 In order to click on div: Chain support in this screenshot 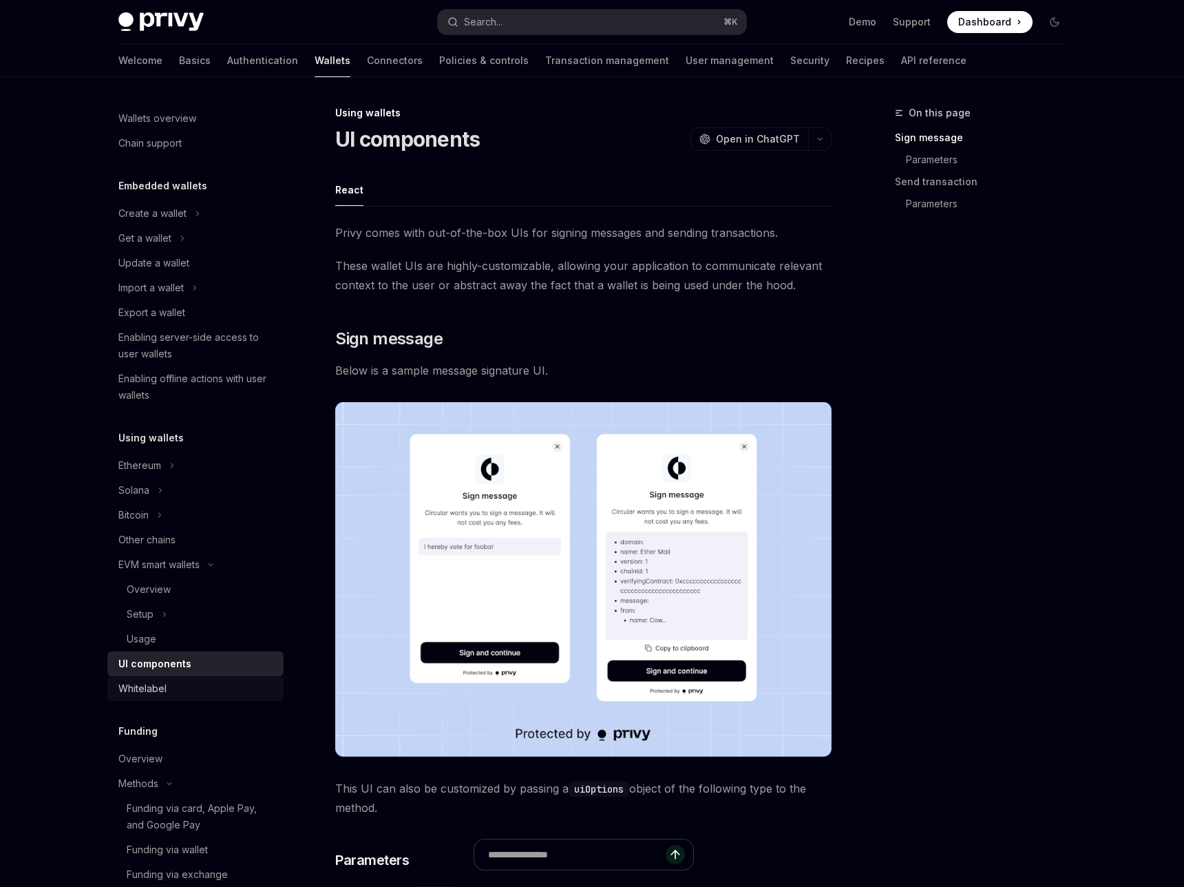, I will do `click(150, 143)`.